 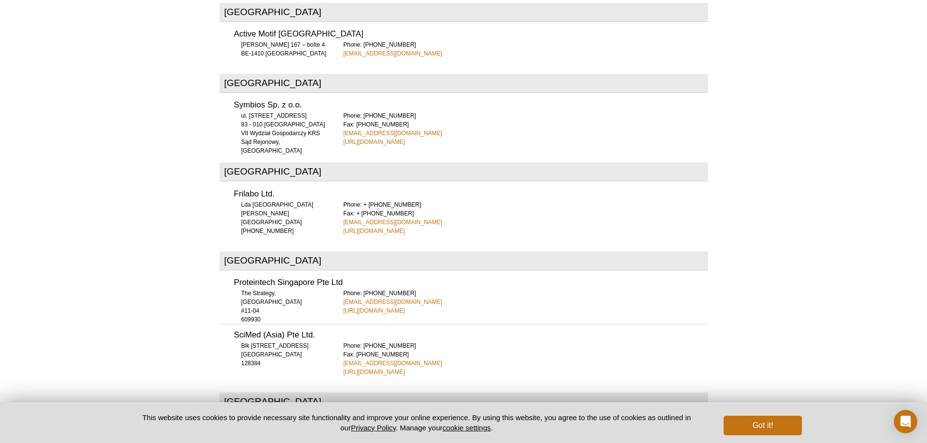 I want to click on h3: Proteintech Singapore Pte Ltd, so click(x=471, y=283).